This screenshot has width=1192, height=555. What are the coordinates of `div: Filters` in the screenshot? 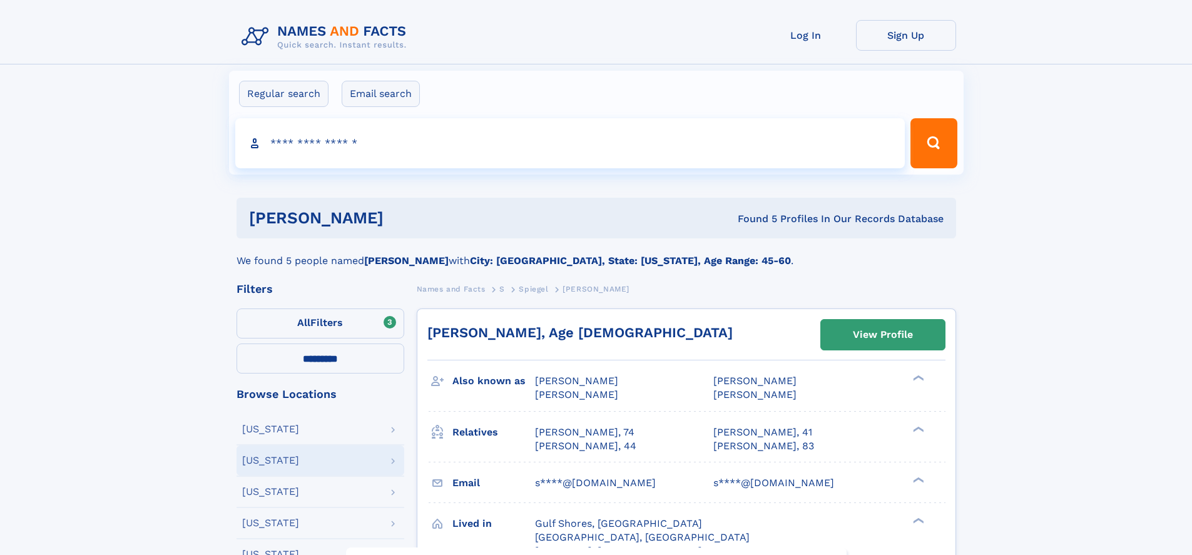 It's located at (320, 289).